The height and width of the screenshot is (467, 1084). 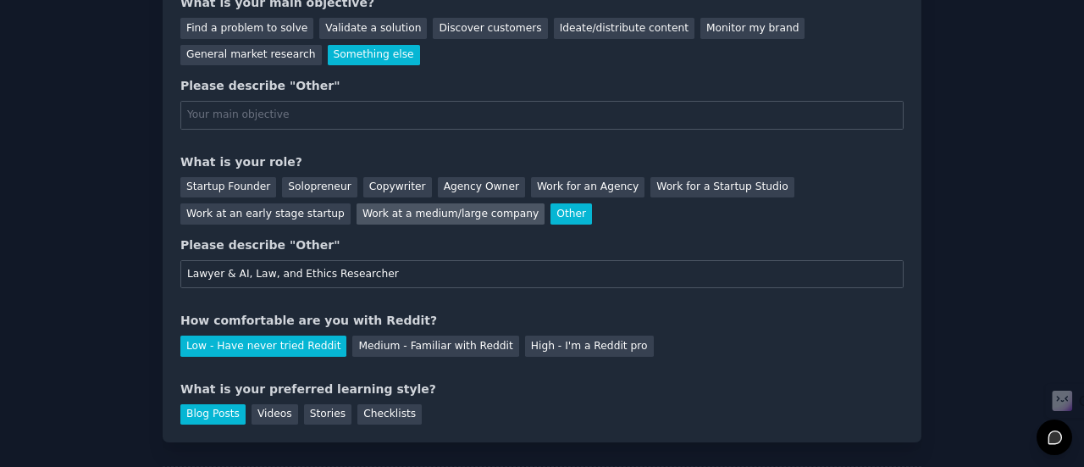 I want to click on div: Stories, so click(x=328, y=414).